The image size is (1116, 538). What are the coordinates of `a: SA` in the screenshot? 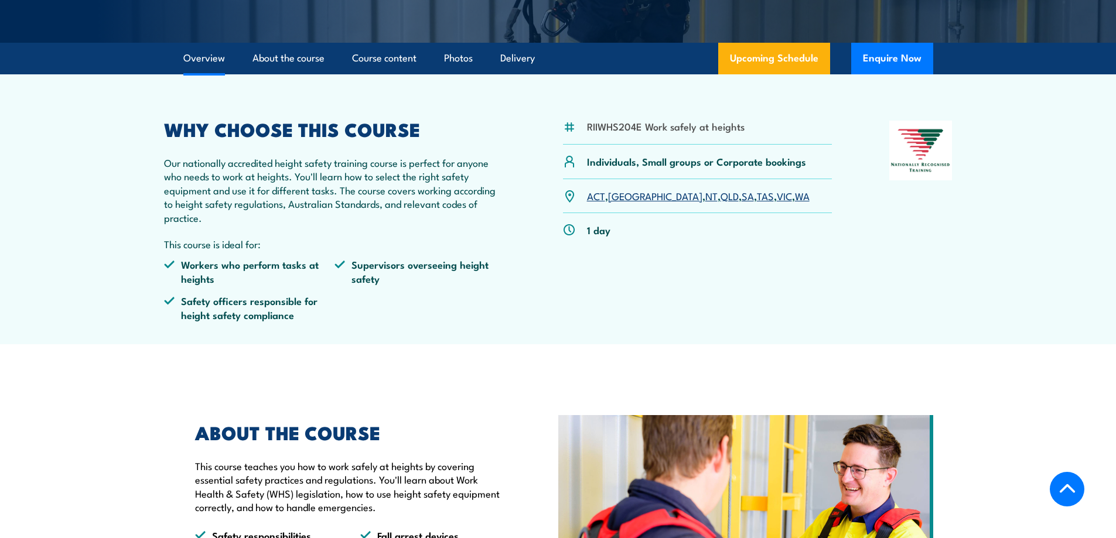 It's located at (748, 196).